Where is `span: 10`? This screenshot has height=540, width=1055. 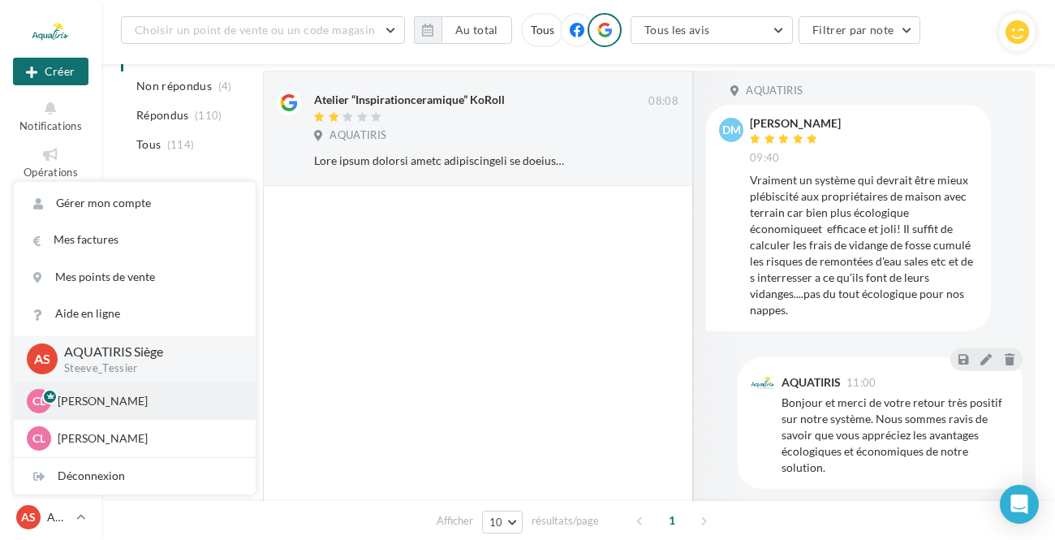
span: 10 is located at coordinates (496, 522).